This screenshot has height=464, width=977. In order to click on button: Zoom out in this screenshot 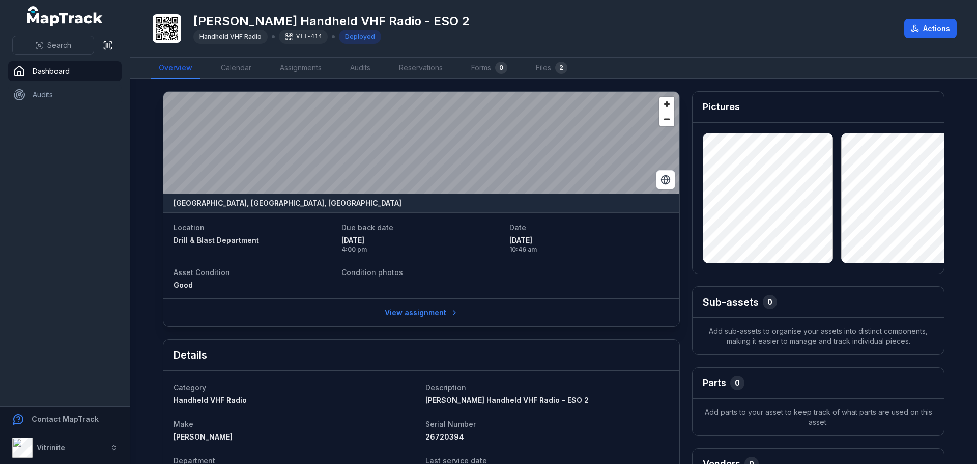, I will do `click(667, 119)`.